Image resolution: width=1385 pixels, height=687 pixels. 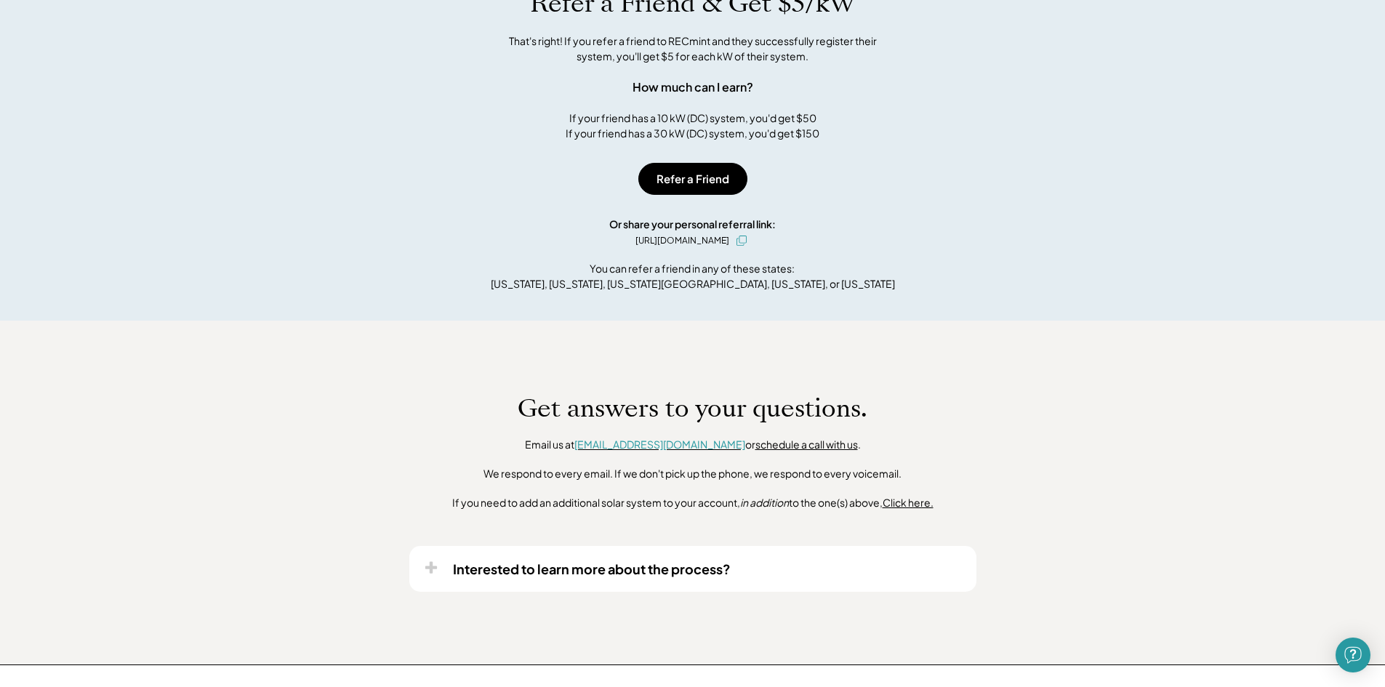 I want to click on div: How much can I earn?, so click(x=693, y=87).